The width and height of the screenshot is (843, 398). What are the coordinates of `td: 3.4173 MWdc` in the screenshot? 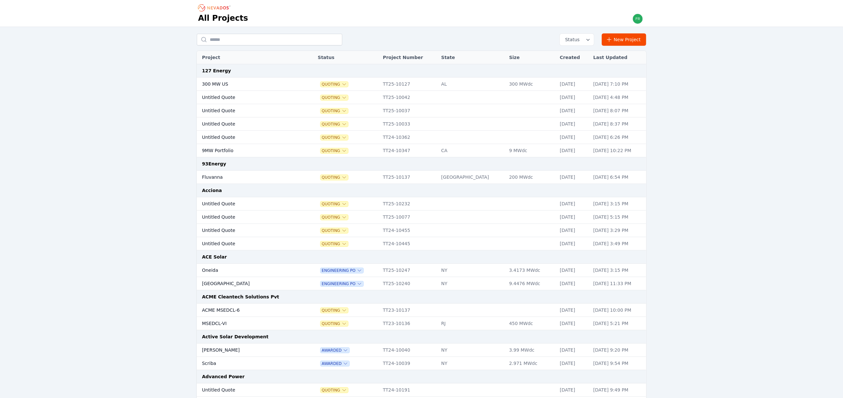 It's located at (531, 271).